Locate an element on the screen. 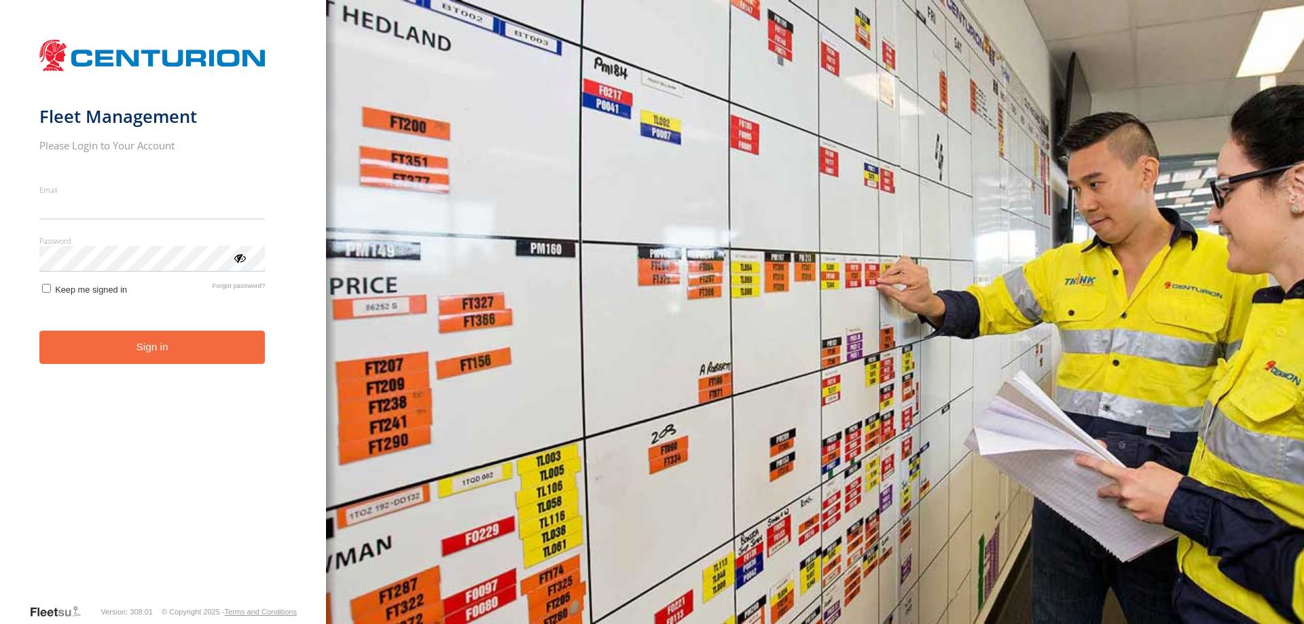 The image size is (1304, 624). a: Forgot password? is located at coordinates (239, 288).